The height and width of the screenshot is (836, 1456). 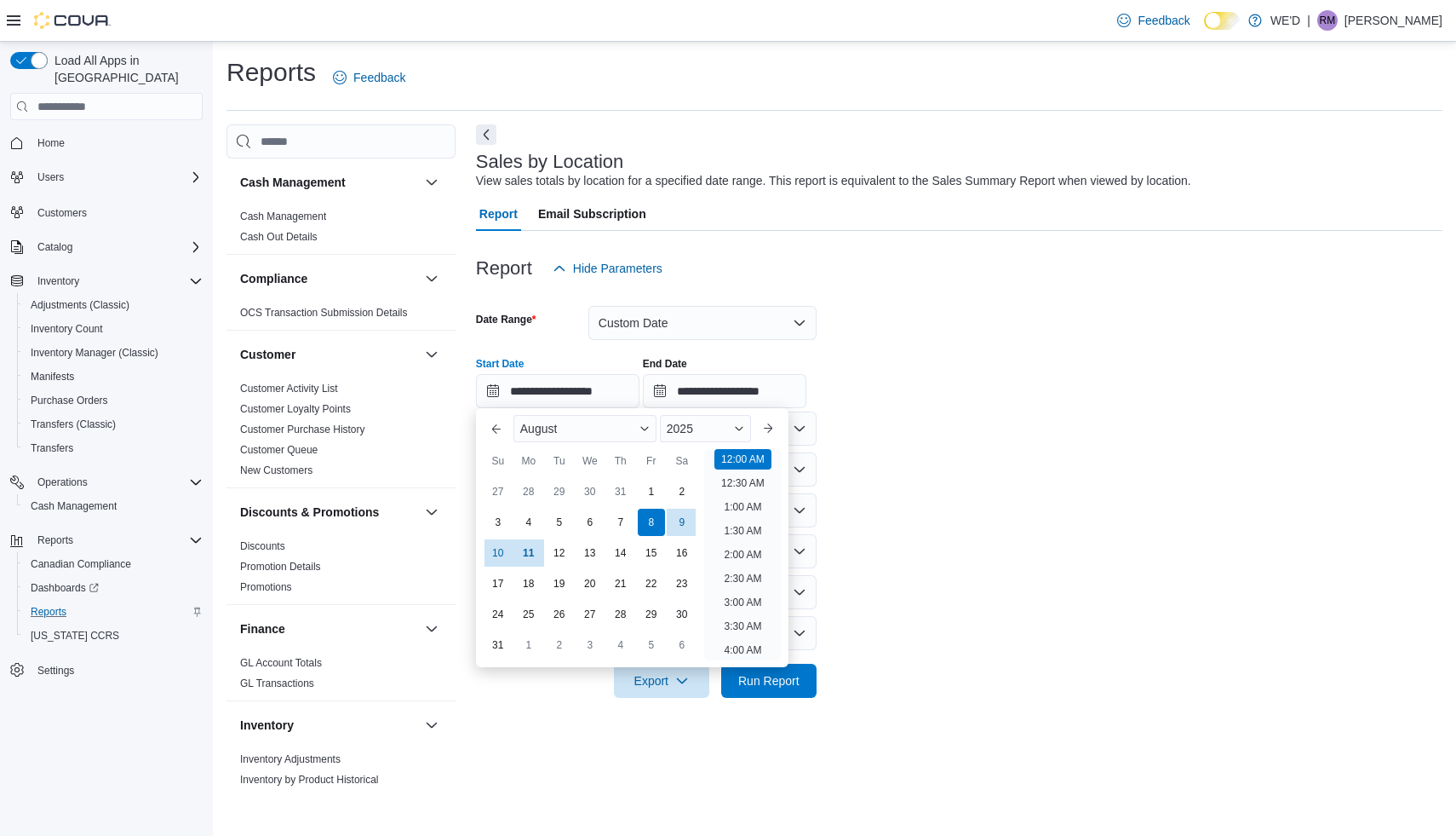 I want to click on div: Th, so click(x=620, y=461).